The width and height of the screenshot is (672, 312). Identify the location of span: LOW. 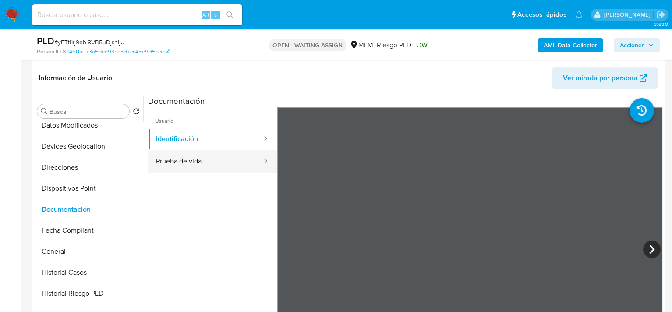
(420, 45).